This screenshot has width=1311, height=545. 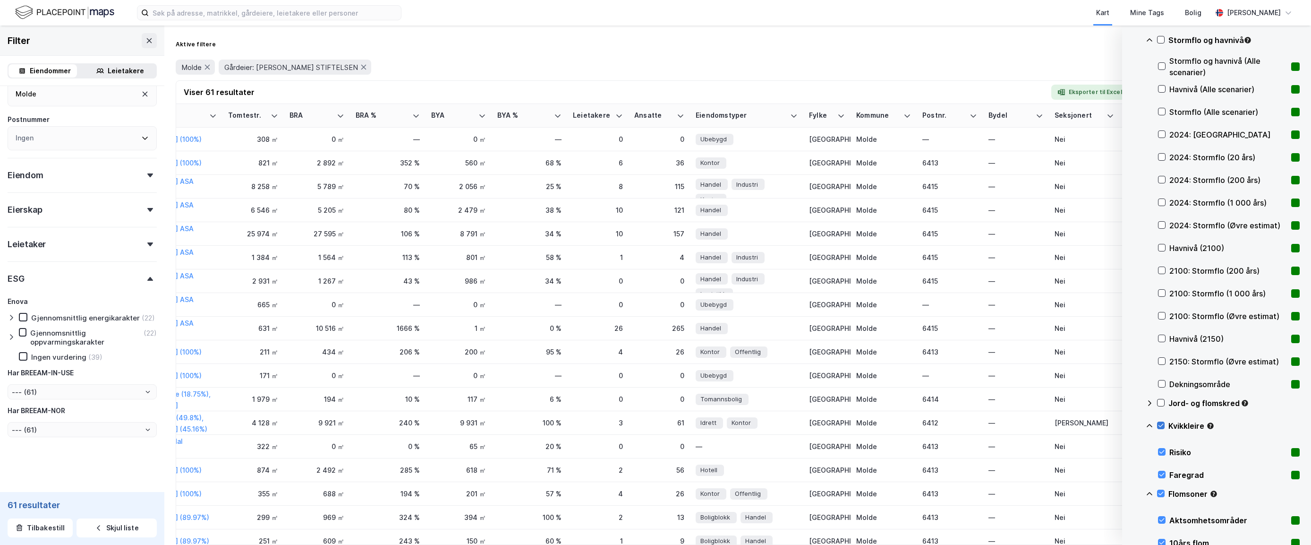 I want to click on div: Postnummer, so click(x=28, y=120).